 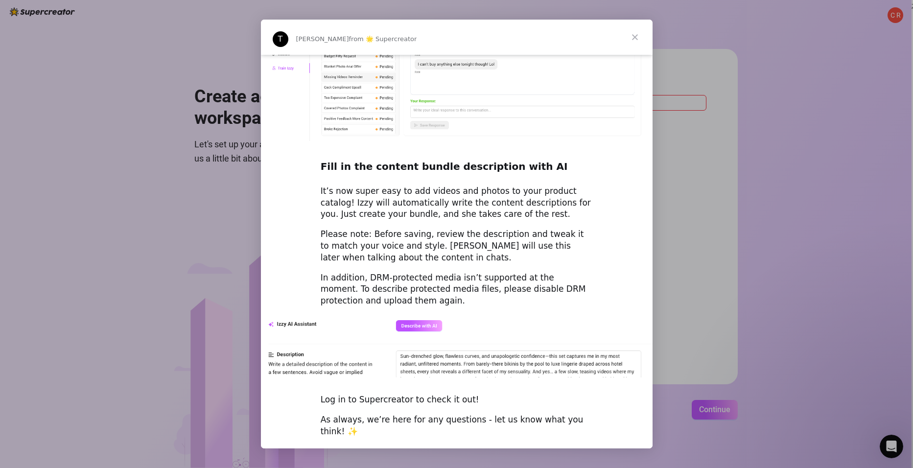 What do you see at coordinates (457, 400) in the screenshot?
I see `div: Log in to Supercreator to check it out!` at bounding box center [457, 400].